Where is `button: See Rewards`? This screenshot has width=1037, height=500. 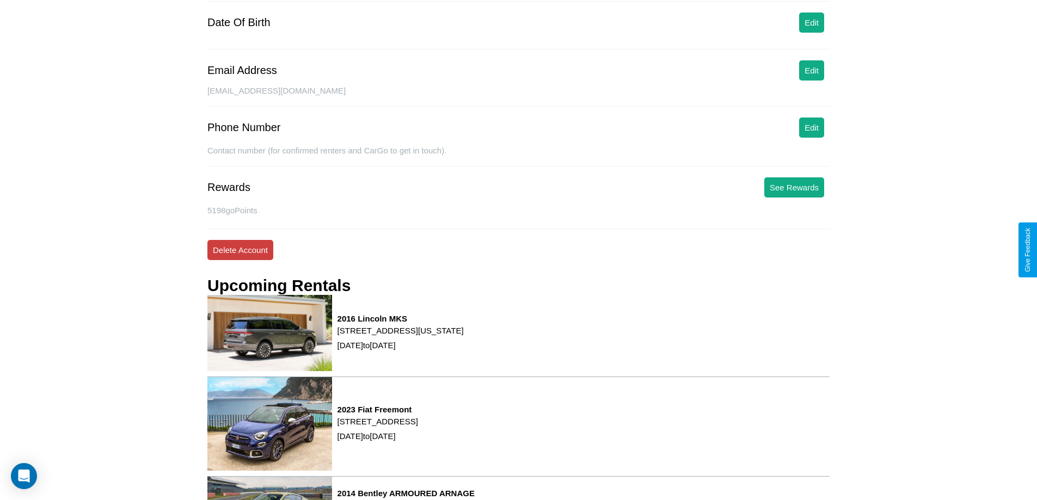
button: See Rewards is located at coordinates (794, 187).